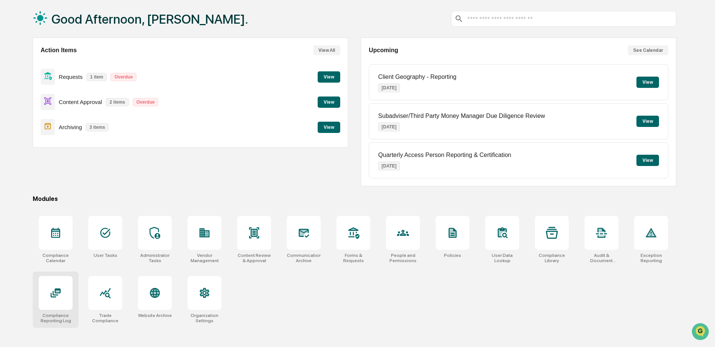 The height and width of the screenshot is (347, 715). I want to click on p: Content Approval, so click(80, 102).